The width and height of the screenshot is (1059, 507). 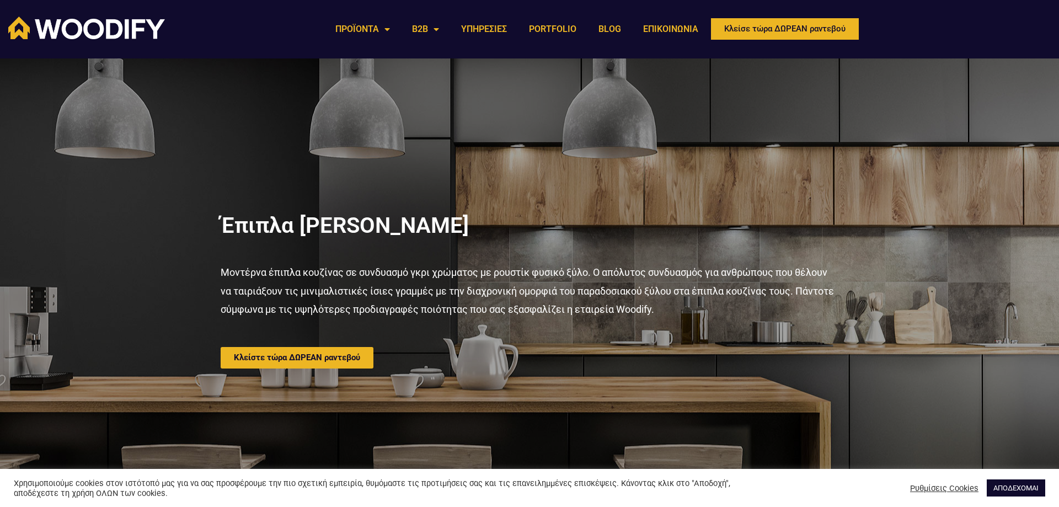 I want to click on div: Χρησιμοποιούμε cookies στον ιστότοπό μας για να σας προσφέρουμε την πιο σχετική εμπειρία, θυμόμασ..., so click(x=374, y=488).